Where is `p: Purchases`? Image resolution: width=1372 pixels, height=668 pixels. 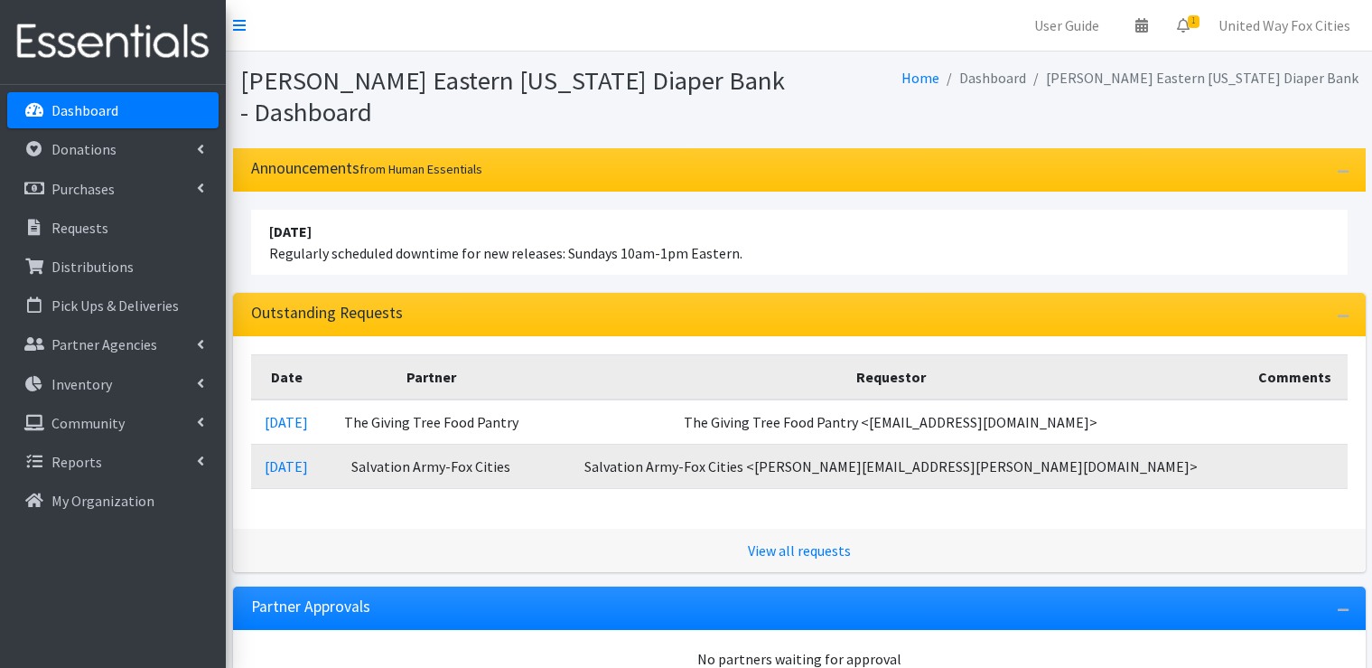
p: Purchases is located at coordinates (83, 189).